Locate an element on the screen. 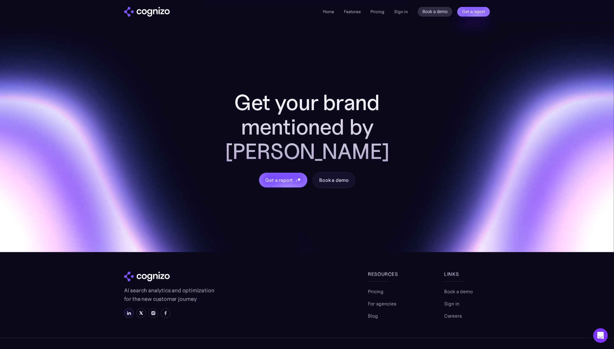 The height and width of the screenshot is (349, 614). a: Careers is located at coordinates (453, 315).